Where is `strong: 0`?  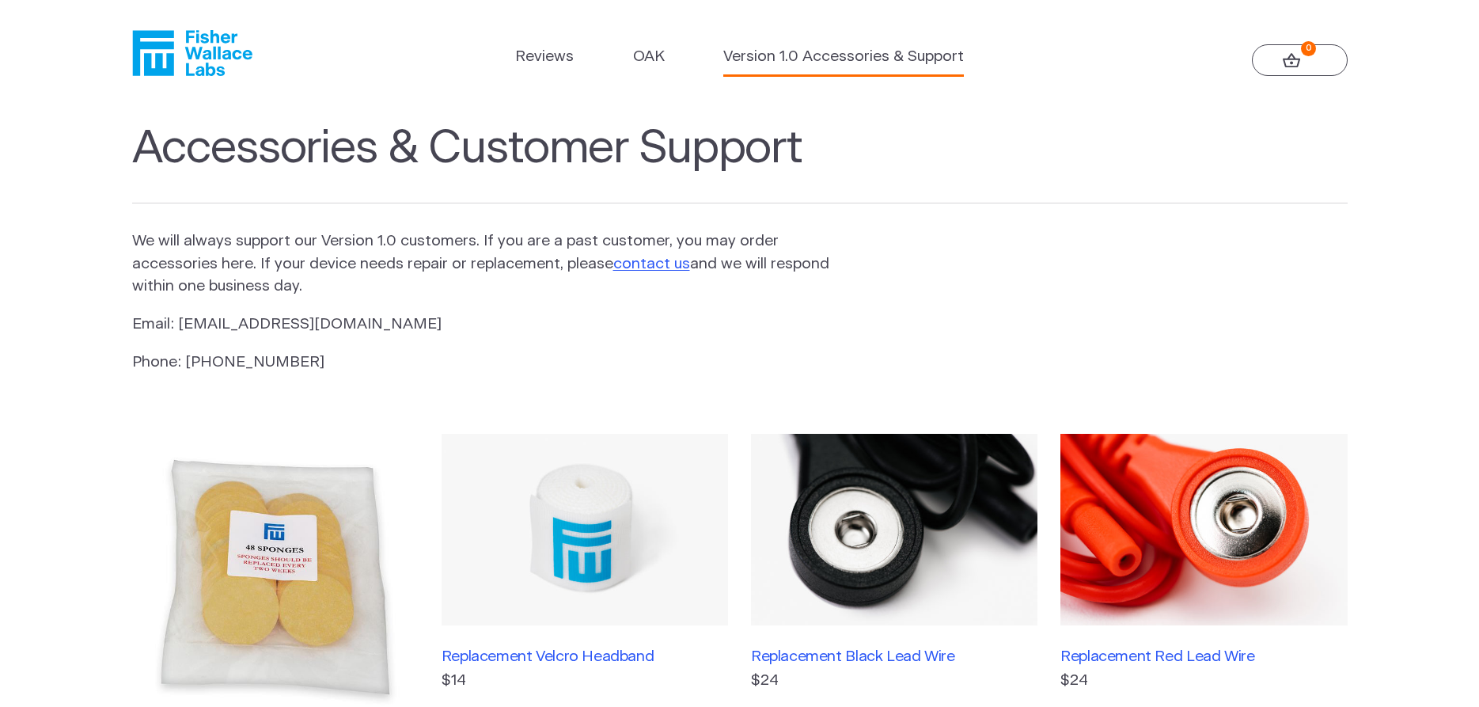
strong: 0 is located at coordinates (1308, 48).